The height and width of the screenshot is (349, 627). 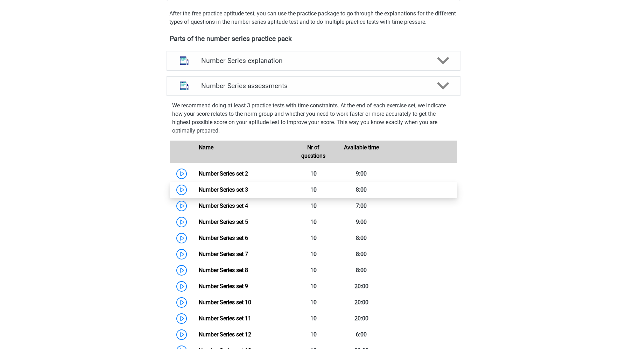 What do you see at coordinates (223, 206) in the screenshot?
I see `a: Number Series set 4` at bounding box center [223, 206].